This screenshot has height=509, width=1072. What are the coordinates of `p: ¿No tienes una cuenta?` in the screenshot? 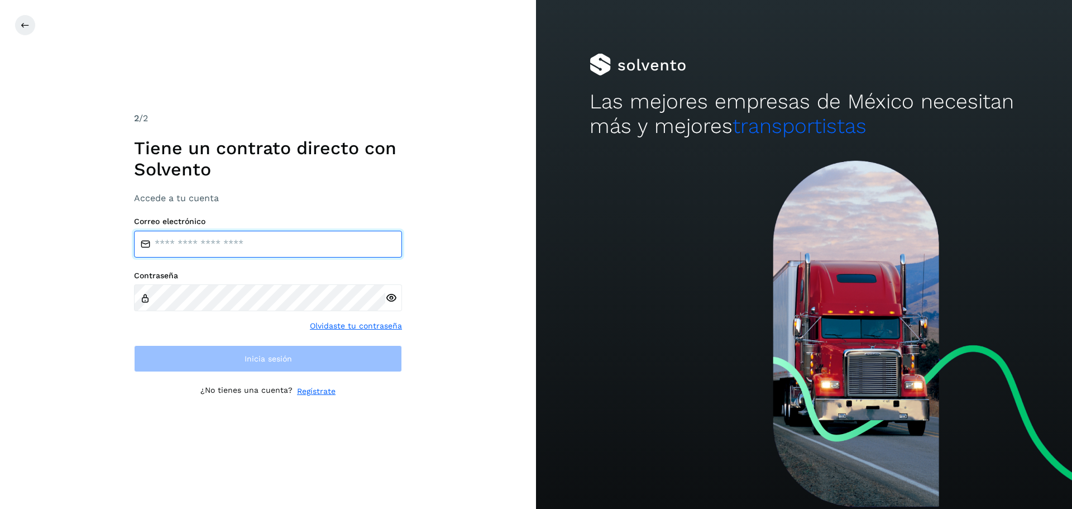 It's located at (246, 391).